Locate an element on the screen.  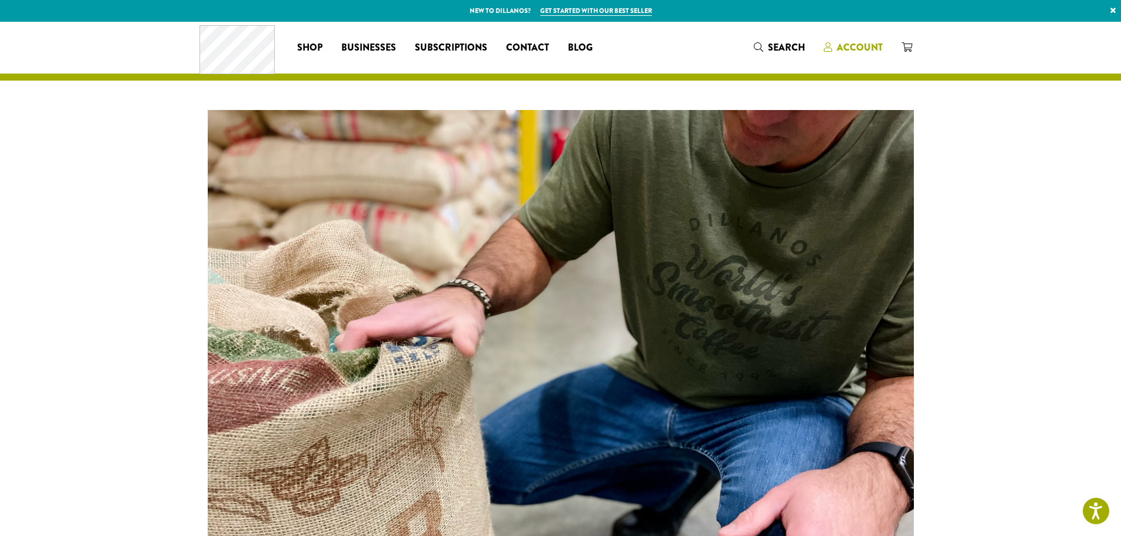
span: Shop is located at coordinates (309, 48).